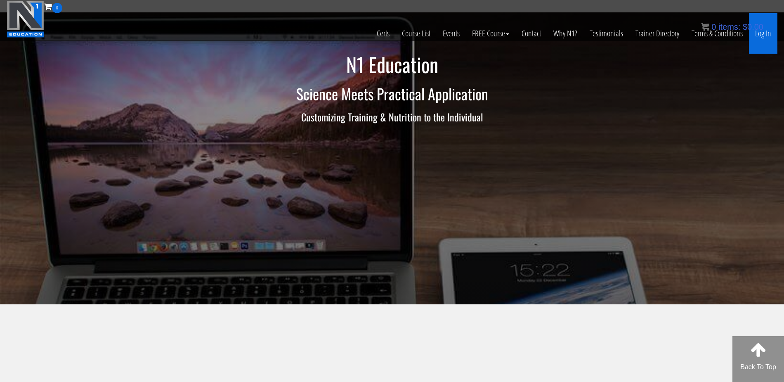  What do you see at coordinates (53, 6) in the screenshot?
I see `a: 0` at bounding box center [53, 6].